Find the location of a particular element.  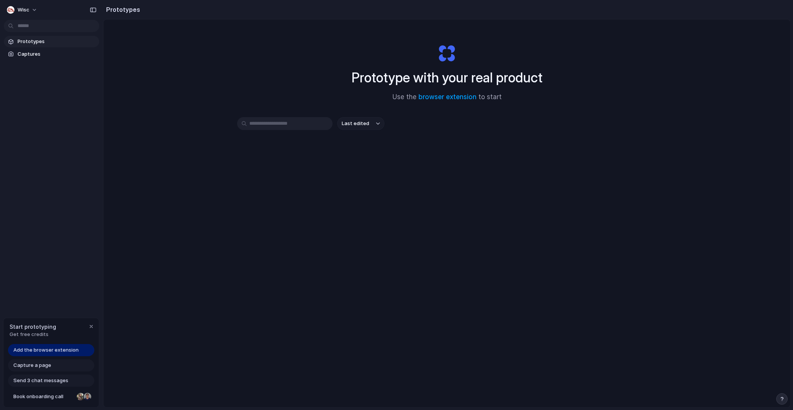

a: browser extension is located at coordinates (448, 97).